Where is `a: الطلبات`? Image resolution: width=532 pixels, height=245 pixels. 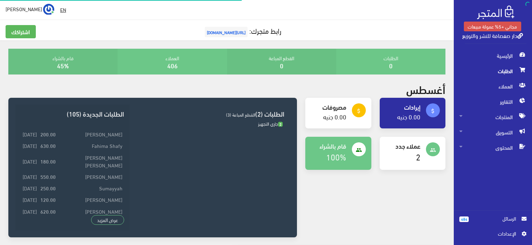
a: الطلبات is located at coordinates (493, 71).